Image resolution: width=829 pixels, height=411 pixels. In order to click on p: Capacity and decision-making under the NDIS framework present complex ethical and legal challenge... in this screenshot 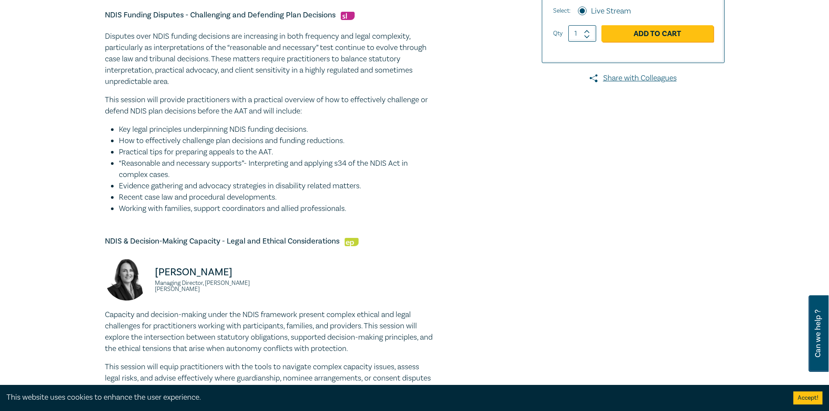, I will do `click(270, 332)`.